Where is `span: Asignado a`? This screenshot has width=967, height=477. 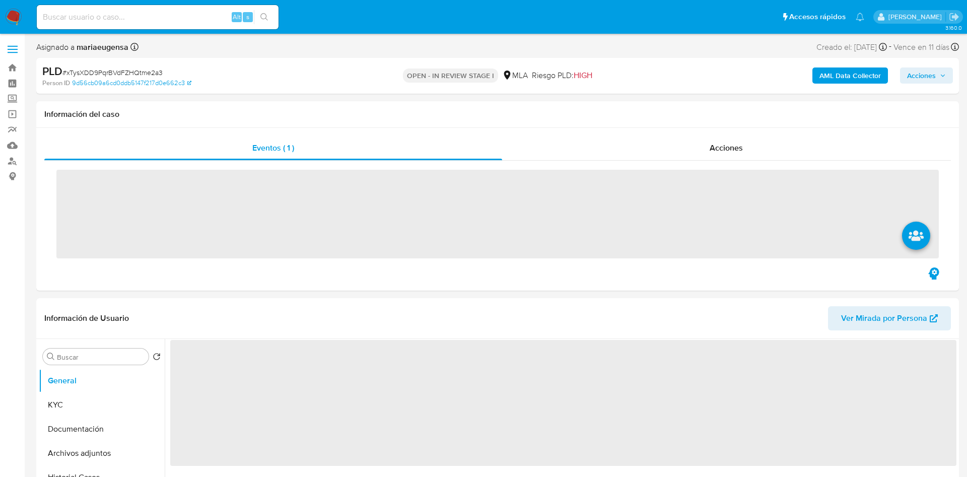
span: Asignado a is located at coordinates (82, 47).